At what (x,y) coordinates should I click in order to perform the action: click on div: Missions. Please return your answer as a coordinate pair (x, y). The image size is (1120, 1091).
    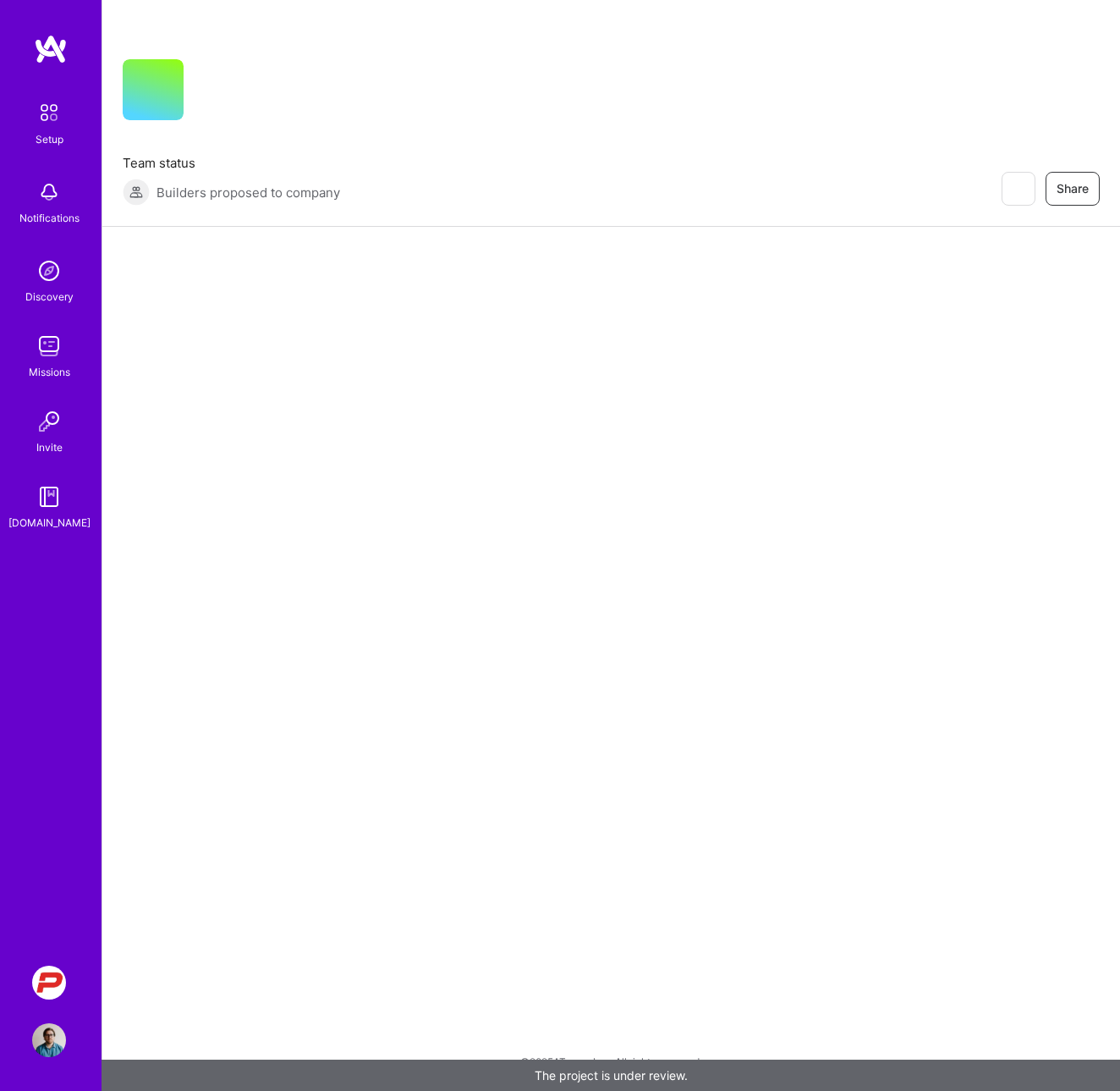
    Looking at the image, I should click on (49, 371).